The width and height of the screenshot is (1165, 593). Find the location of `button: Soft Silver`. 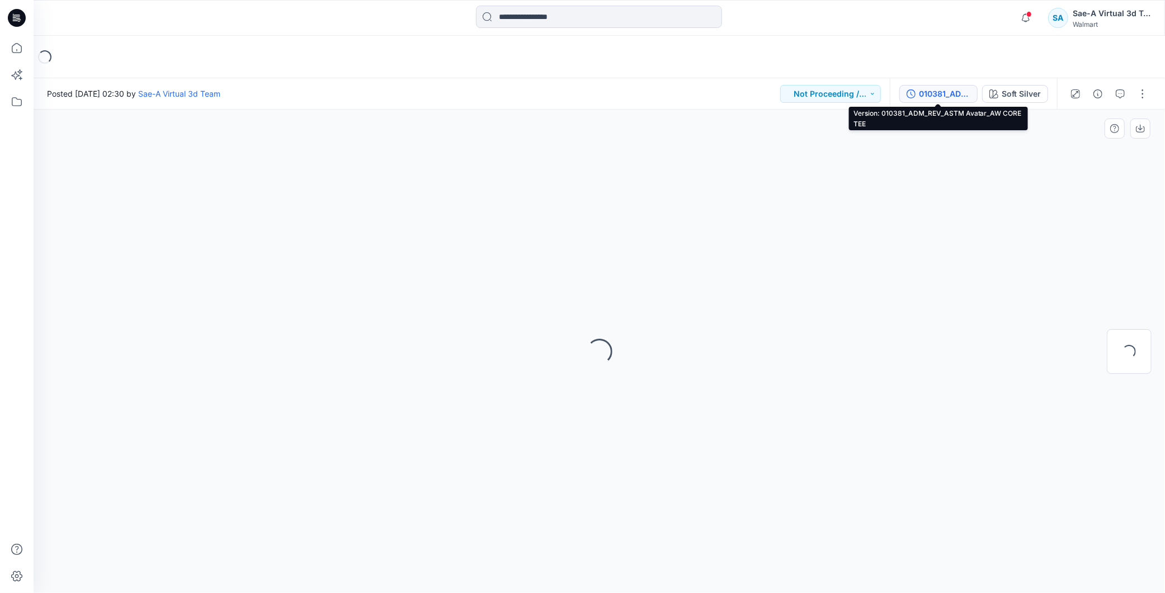

button: Soft Silver is located at coordinates (1015, 94).